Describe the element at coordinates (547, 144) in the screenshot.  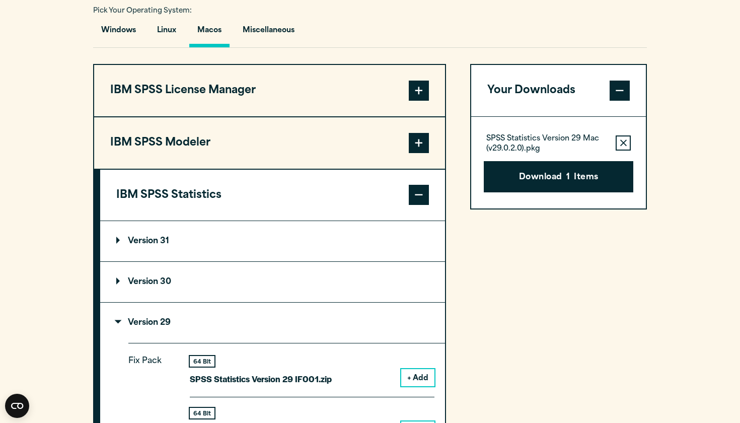
I see `p: SPSS Statistics Version 29 Mac (v29.0.2.0).pkg` at that location.